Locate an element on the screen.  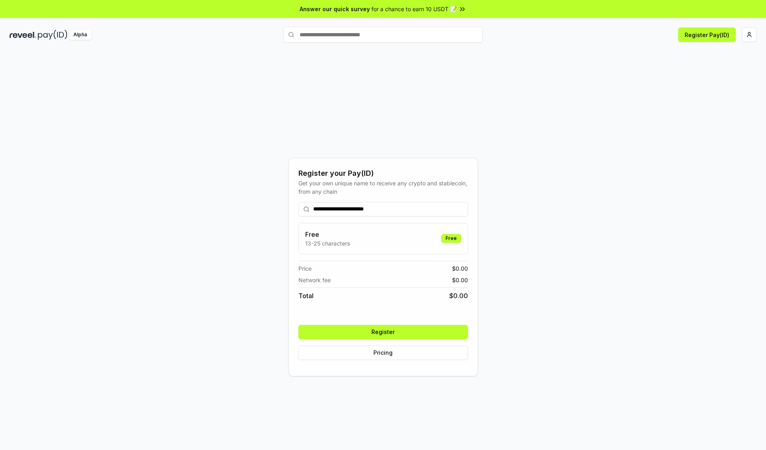
div: Free is located at coordinates (451, 239).